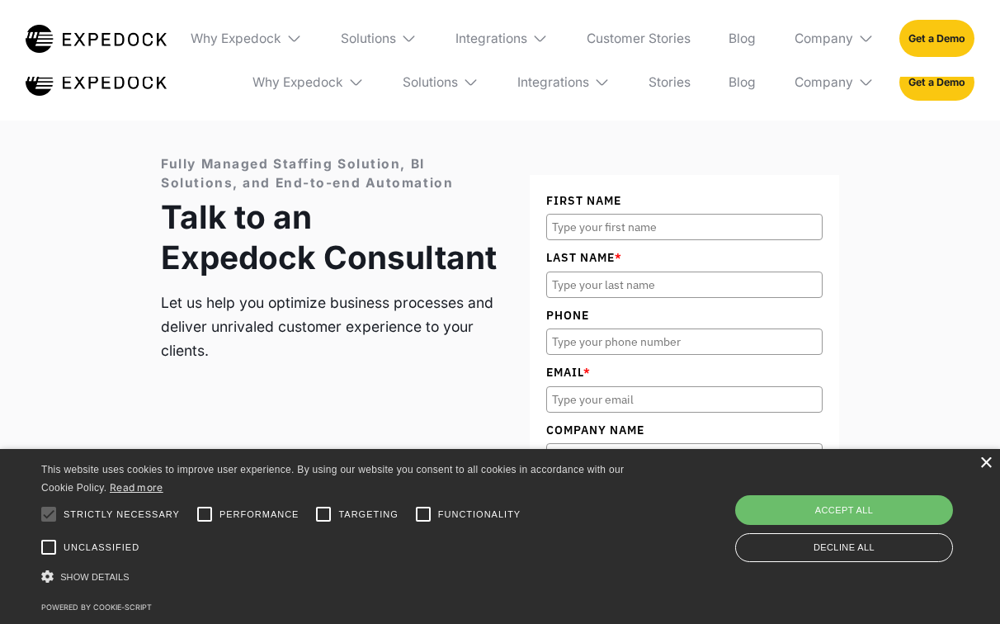  Describe the element at coordinates (97, 607) in the screenshot. I see `a: Powered by cookie-script` at that location.